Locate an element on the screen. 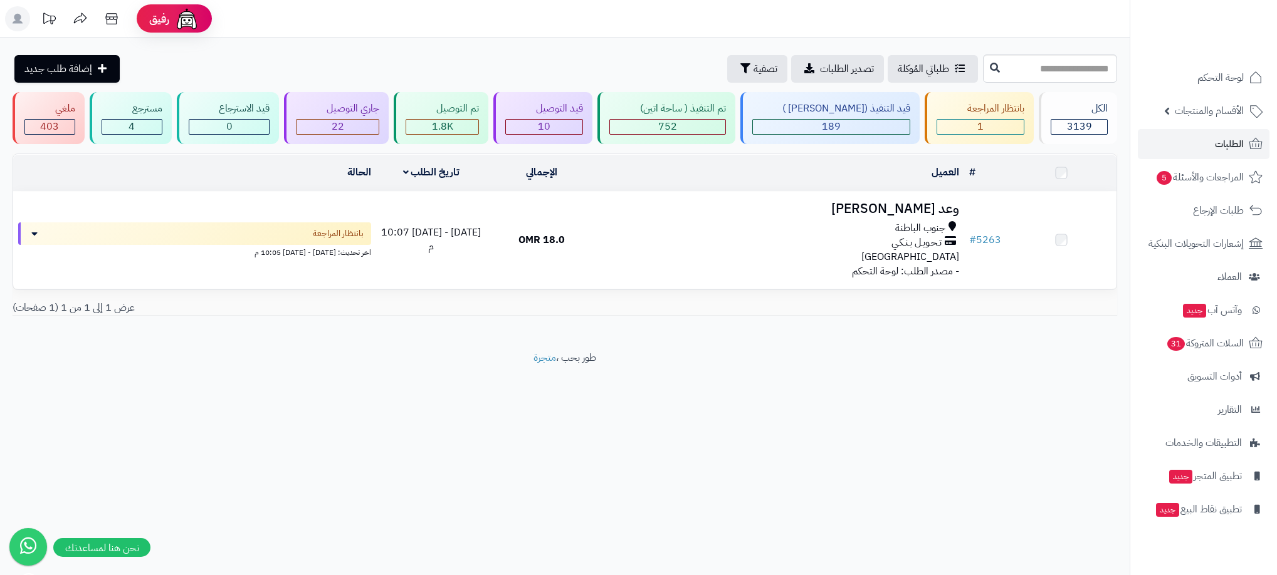  div: الكل is located at coordinates (1079, 108).